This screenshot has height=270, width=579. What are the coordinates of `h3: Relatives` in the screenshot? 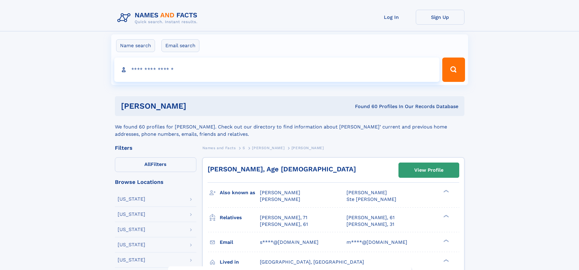 It's located at (240, 218).